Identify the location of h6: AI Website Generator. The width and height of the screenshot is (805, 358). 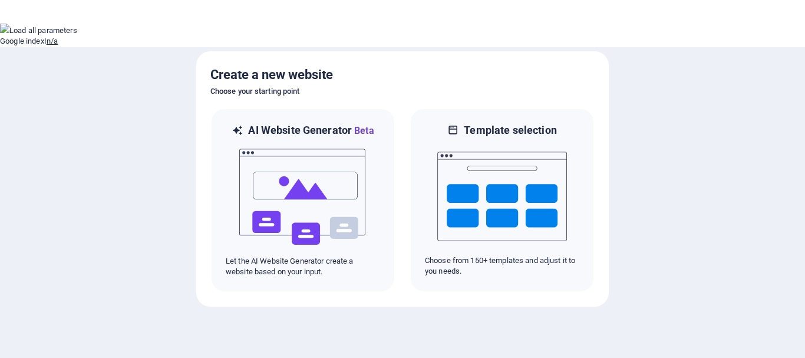
(310, 130).